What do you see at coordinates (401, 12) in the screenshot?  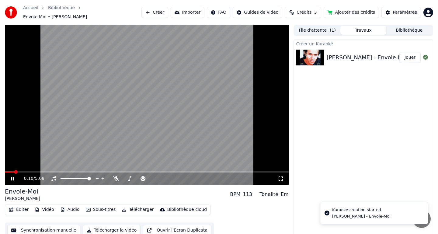 I see `button: Paramètres` at bounding box center [401, 12].